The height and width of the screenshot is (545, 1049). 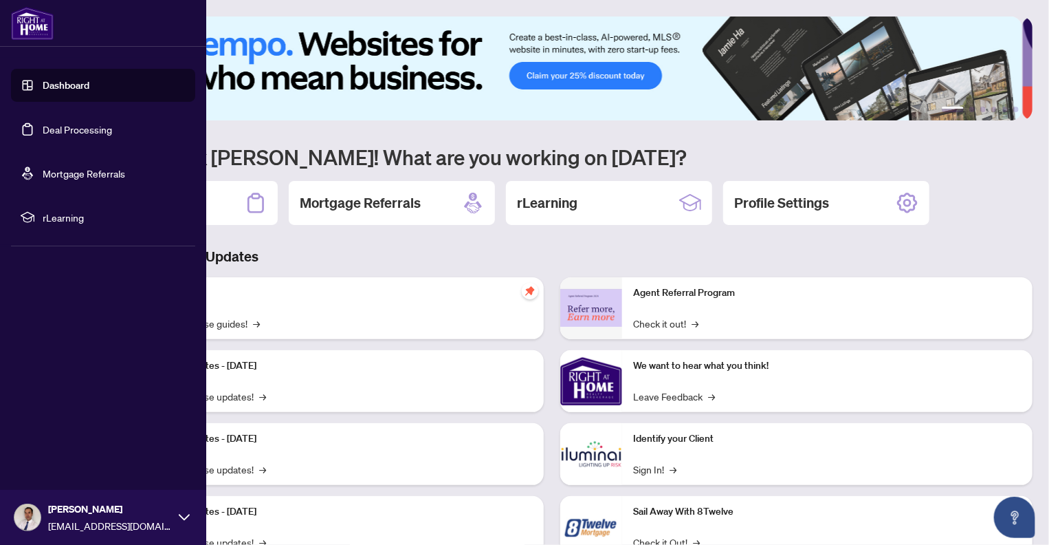 I want to click on a: Mortgage Referrals, so click(x=84, y=173).